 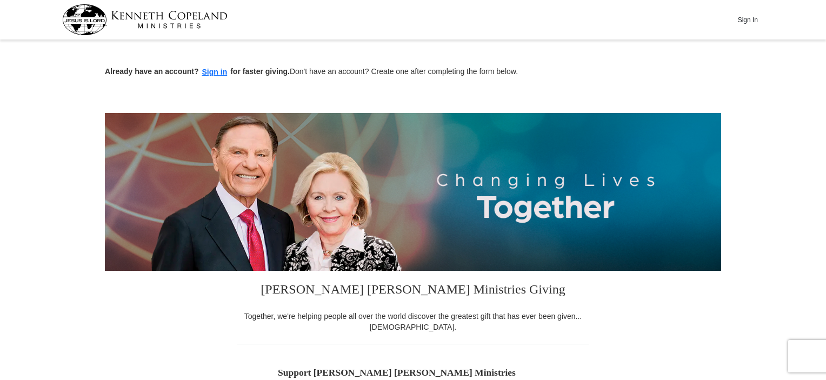 What do you see at coordinates (413, 72) in the screenshot?
I see `p: Don't have an account? Create one after completing the form below.` at bounding box center [413, 72].